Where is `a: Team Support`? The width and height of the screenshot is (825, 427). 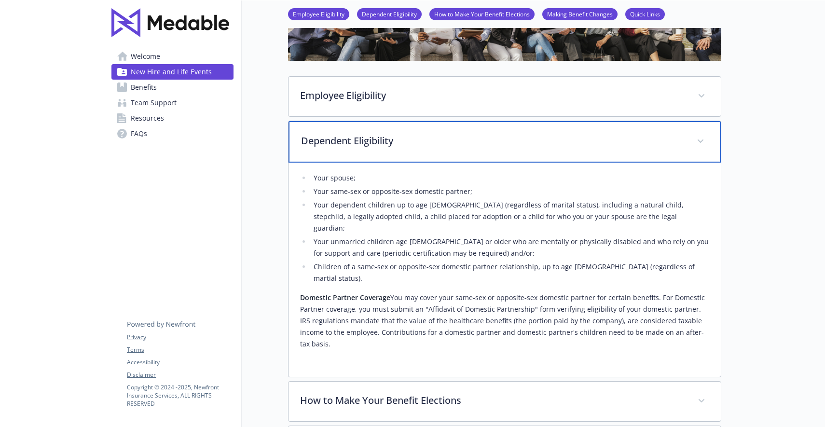
a: Team Support is located at coordinates (172, 103).